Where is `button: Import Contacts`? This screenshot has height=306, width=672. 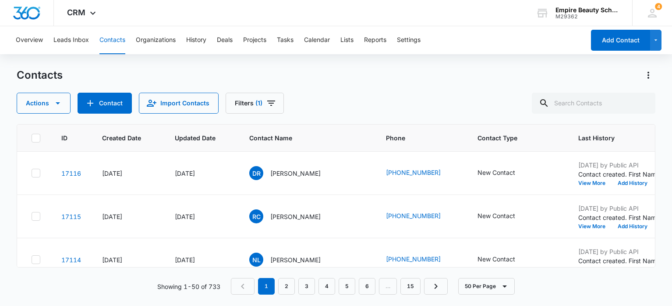
button: Import Contacts is located at coordinates (179, 103).